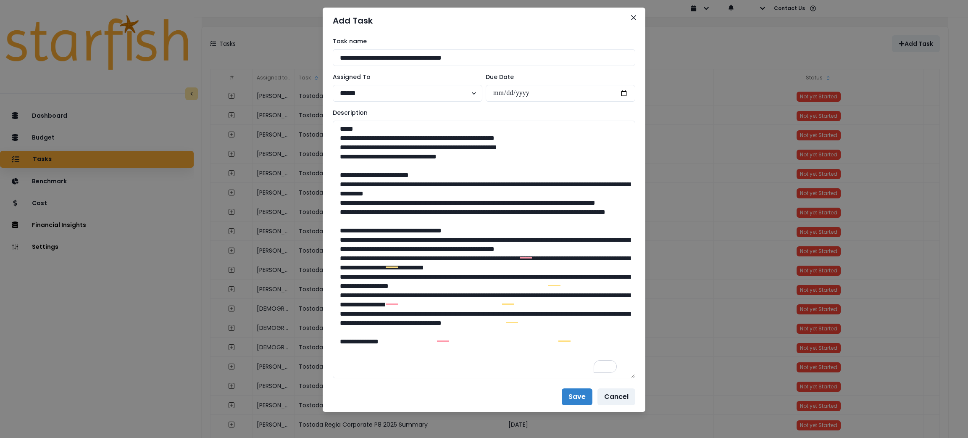  What do you see at coordinates (577, 397) in the screenshot?
I see `button: Save` at bounding box center [577, 397].